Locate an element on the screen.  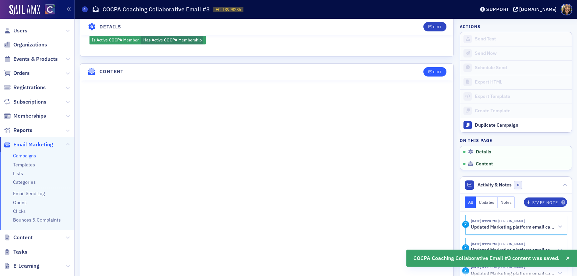
span: Email Marketing is located at coordinates (33, 145).